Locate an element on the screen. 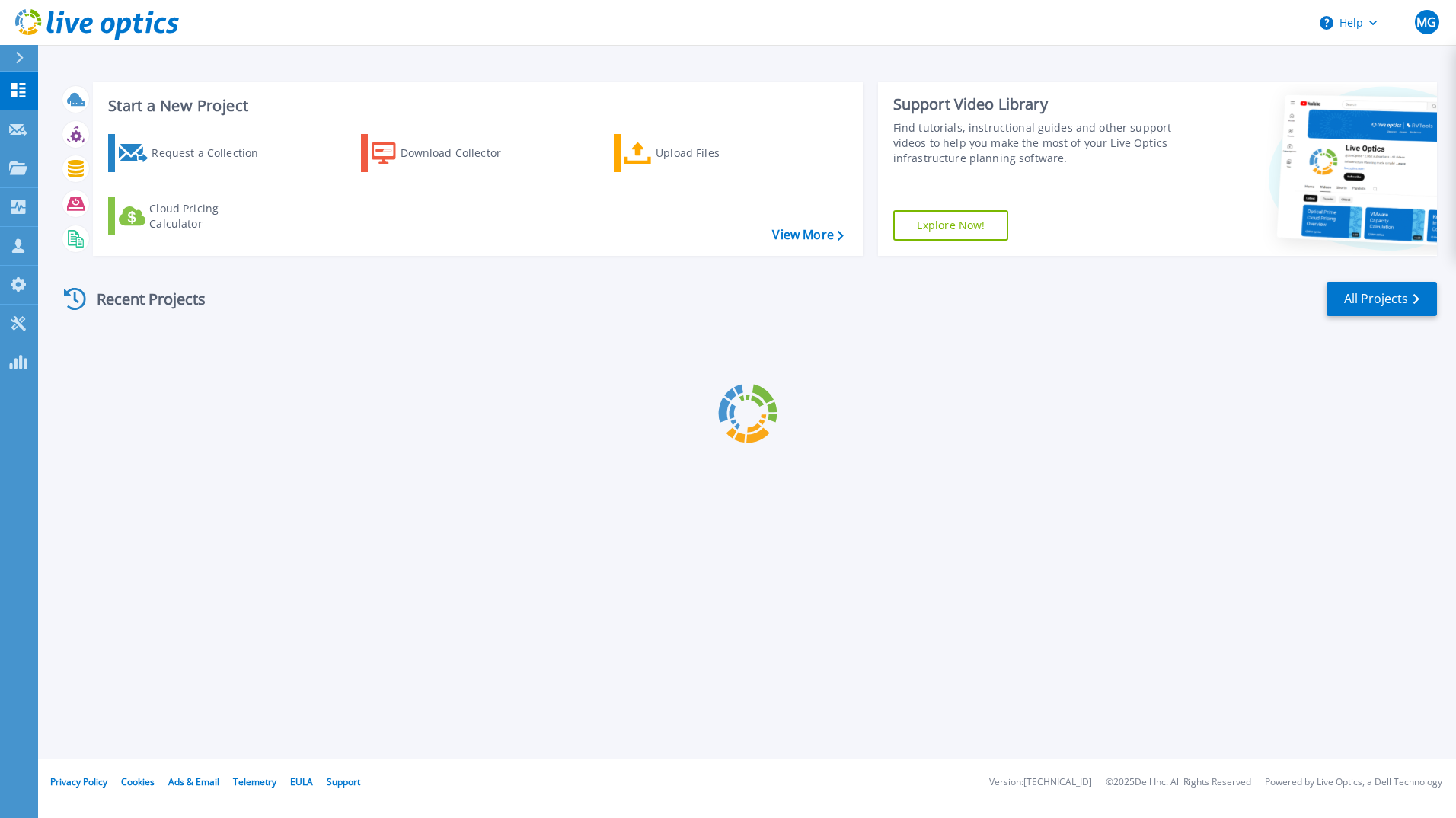 This screenshot has width=1456, height=818. a: Explore Now! is located at coordinates (951, 225).